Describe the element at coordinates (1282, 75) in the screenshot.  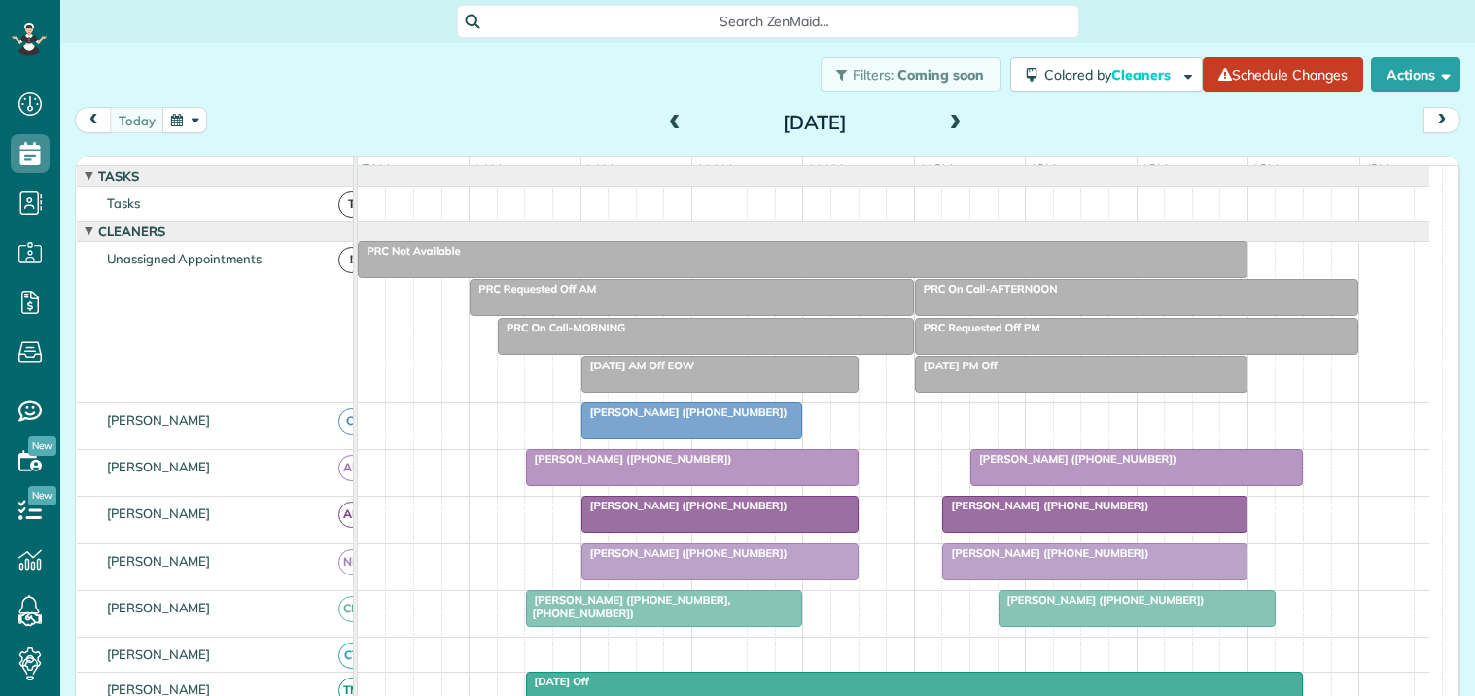
I see `a: Schedule Changes` at that location.